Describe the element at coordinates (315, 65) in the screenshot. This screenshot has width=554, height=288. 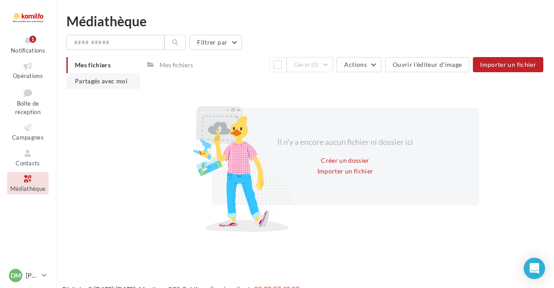
I see `span: (0)` at that location.